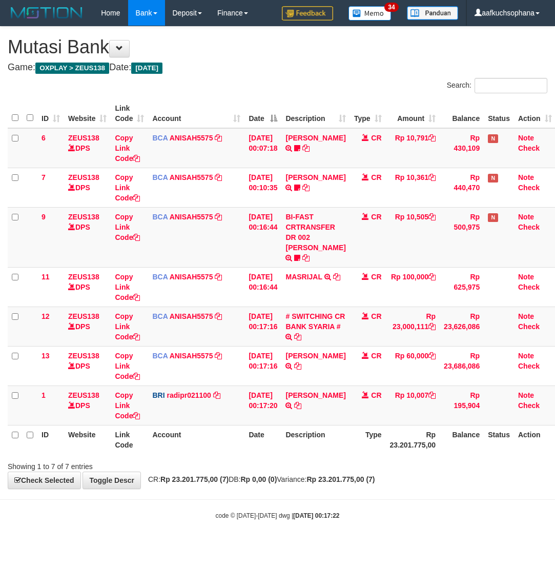  I want to click on td: Rp 23,626,086, so click(462, 326).